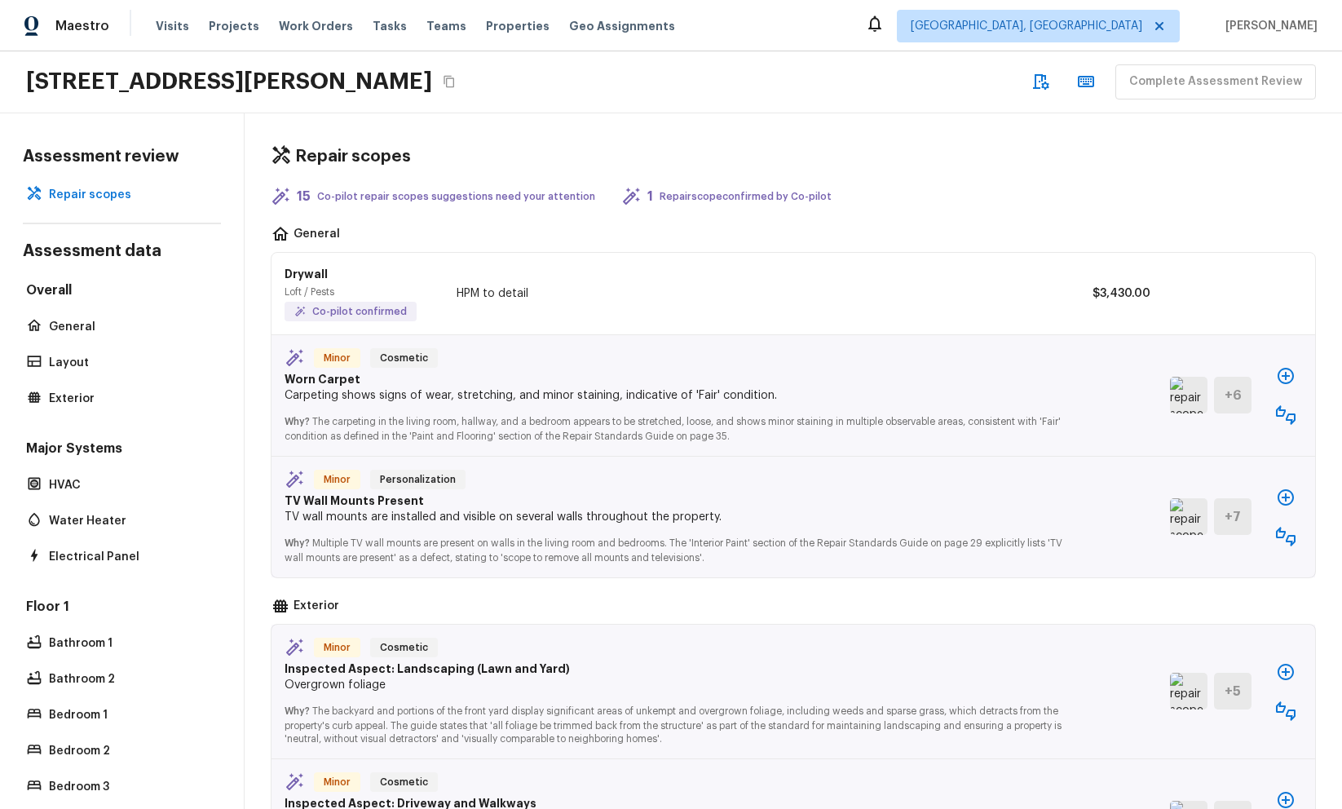 The width and height of the screenshot is (1342, 809). What do you see at coordinates (303, 197) in the screenshot?
I see `h5: 15` at bounding box center [303, 197].